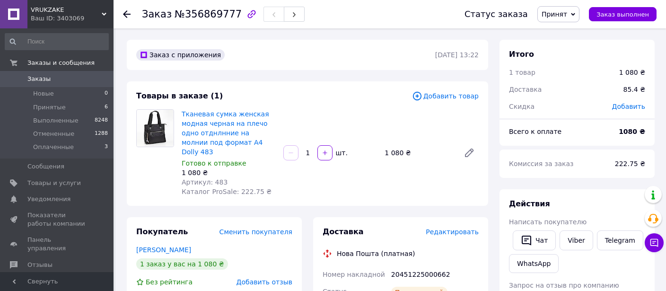 This screenshot has width=666, height=291. I want to click on span: Скидка, so click(522, 106).